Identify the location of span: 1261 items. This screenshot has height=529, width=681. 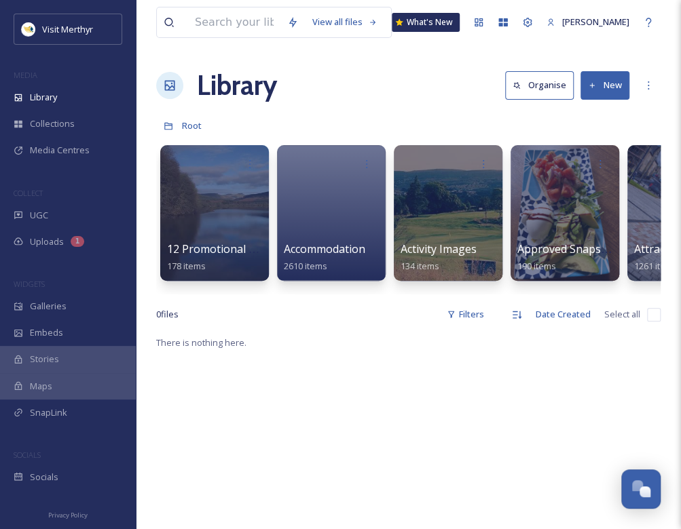
(656, 266).